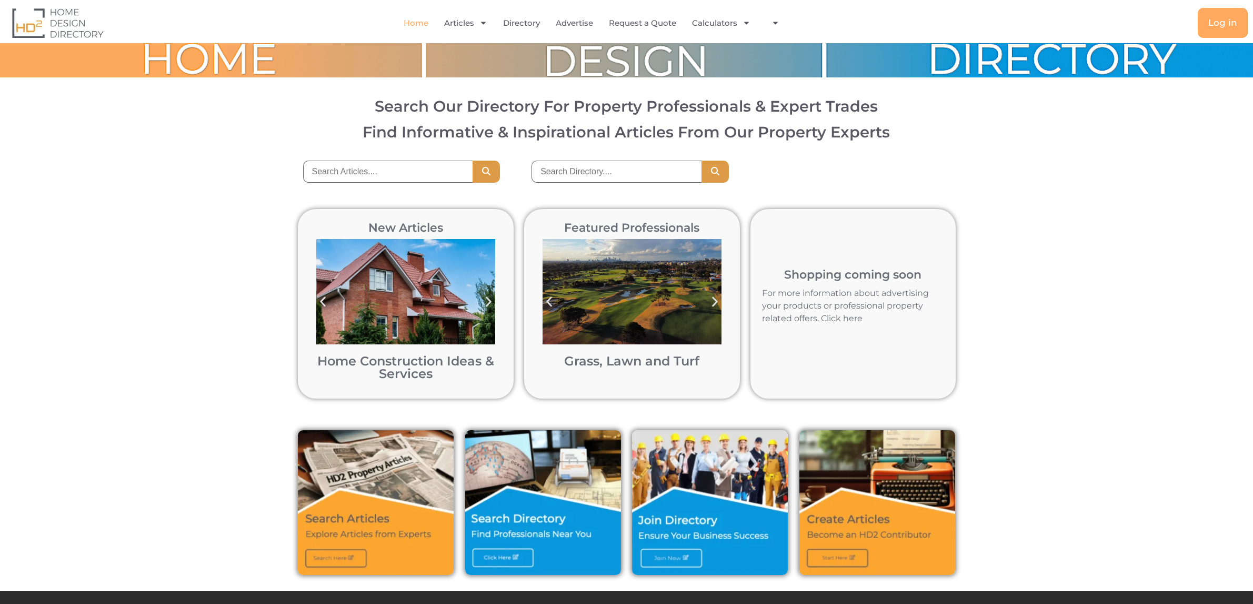 Image resolution: width=1253 pixels, height=604 pixels. What do you see at coordinates (721, 23) in the screenshot?
I see `a: Calculators` at bounding box center [721, 23].